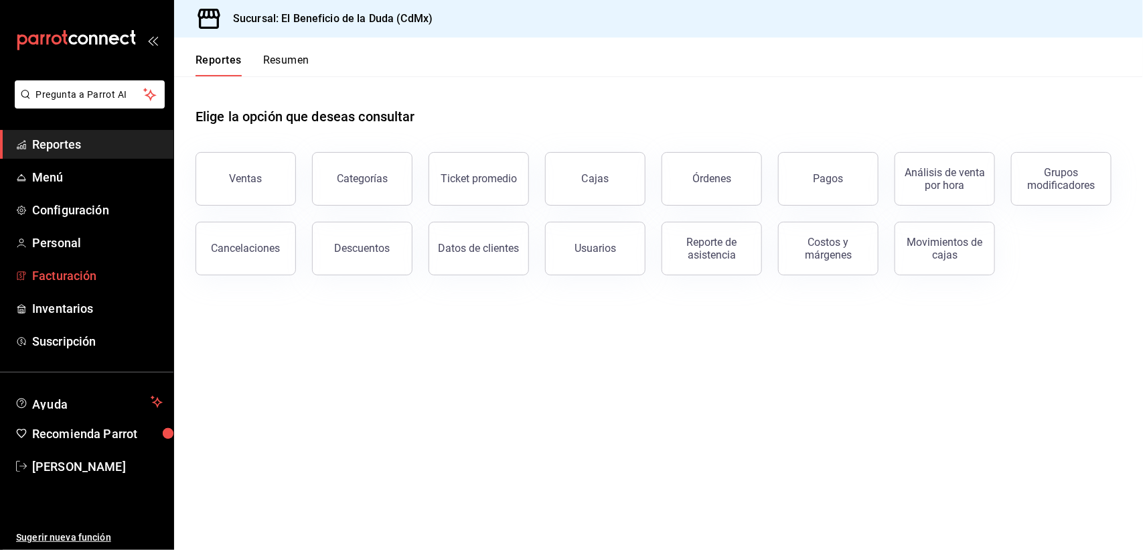  What do you see at coordinates (97, 433) in the screenshot?
I see `span: Recomienda Parrot` at bounding box center [97, 433].